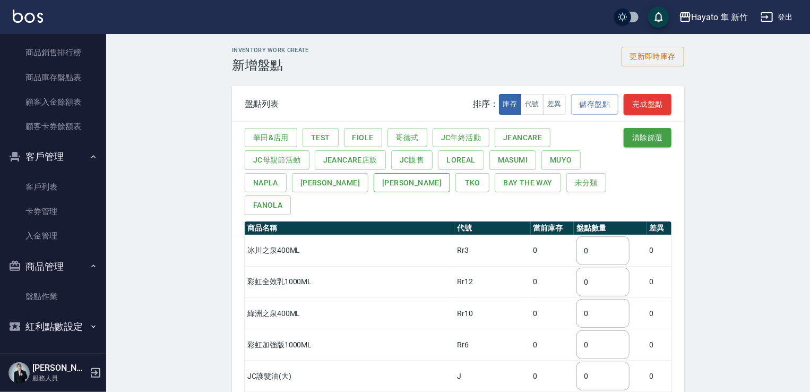 The width and height of the screenshot is (810, 392). What do you see at coordinates (776, 17) in the screenshot?
I see `button: 登出` at bounding box center [776, 17].